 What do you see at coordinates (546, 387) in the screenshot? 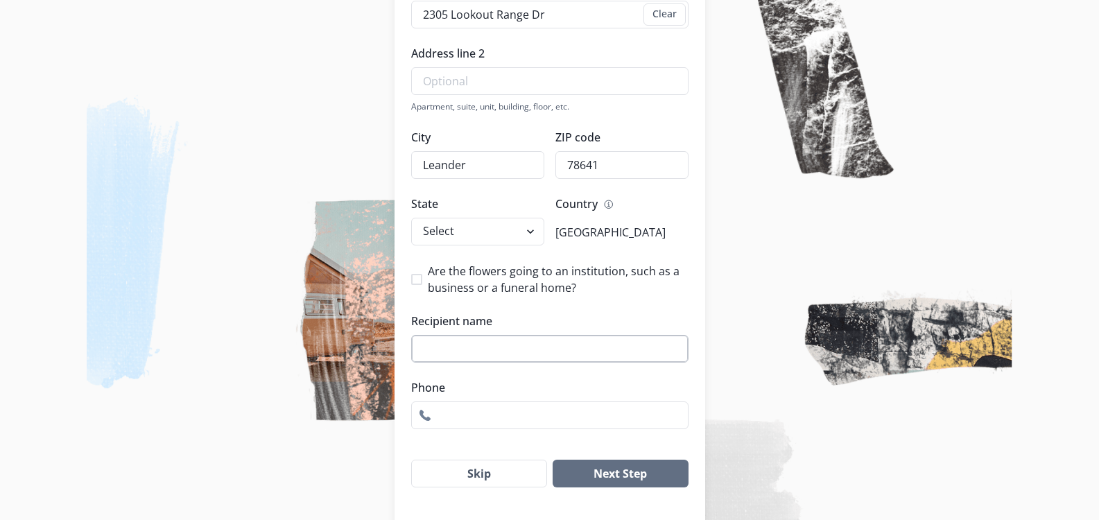
I see `label: Phone` at bounding box center [546, 387].